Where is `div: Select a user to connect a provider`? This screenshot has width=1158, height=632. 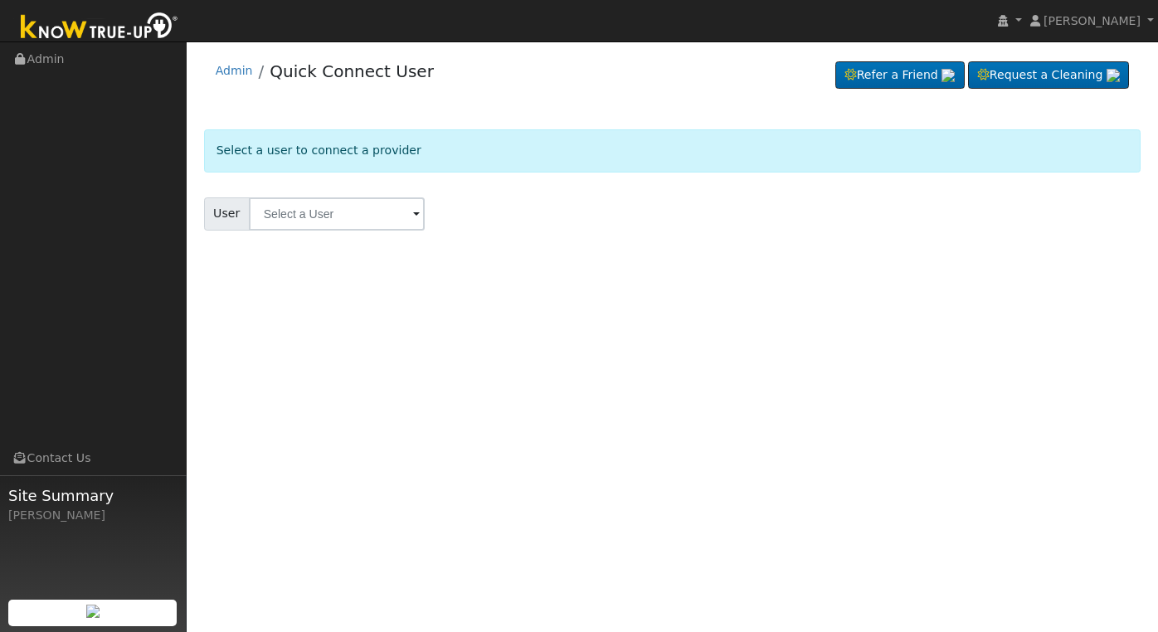
div: Select a user to connect a provider is located at coordinates (673, 150).